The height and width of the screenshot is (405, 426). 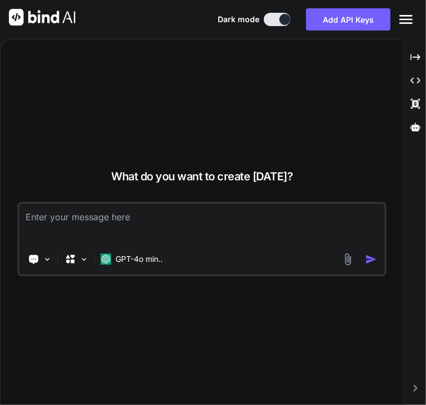 I want to click on img: attachment, so click(x=348, y=259).